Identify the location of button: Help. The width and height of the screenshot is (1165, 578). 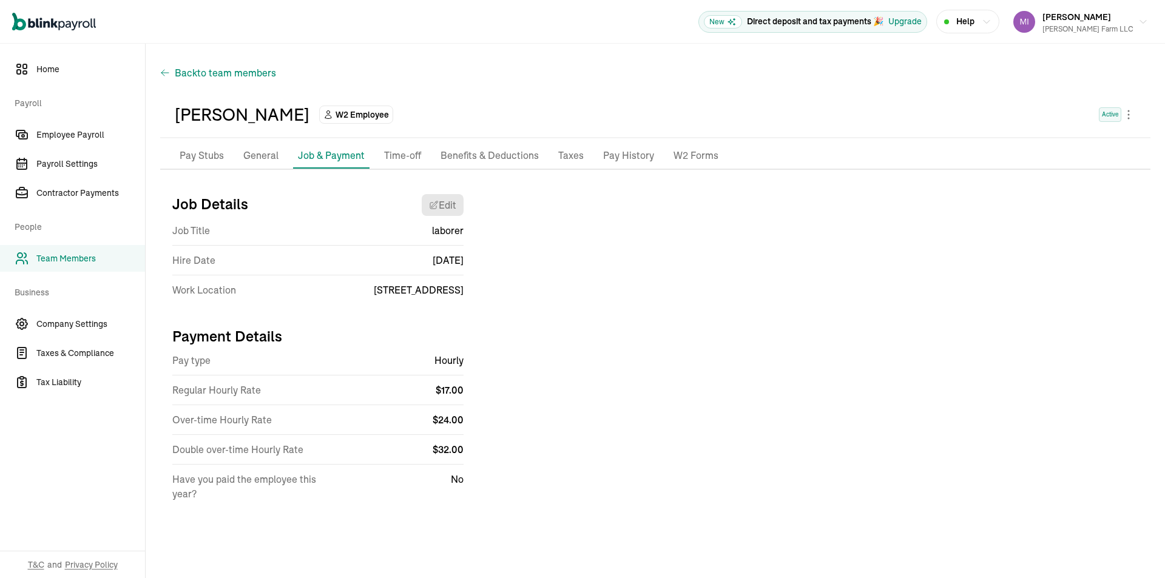
(968, 21).